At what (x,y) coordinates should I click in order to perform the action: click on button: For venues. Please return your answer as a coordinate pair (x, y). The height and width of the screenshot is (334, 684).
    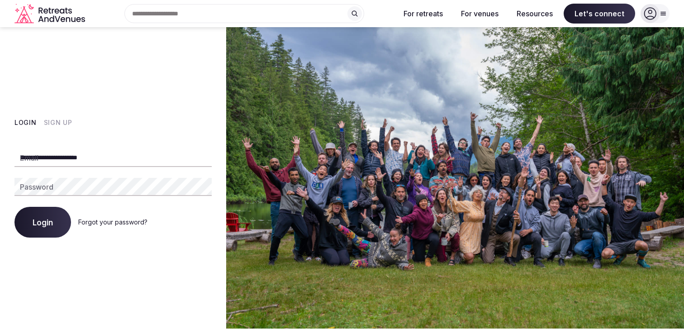
    Looking at the image, I should click on (479, 14).